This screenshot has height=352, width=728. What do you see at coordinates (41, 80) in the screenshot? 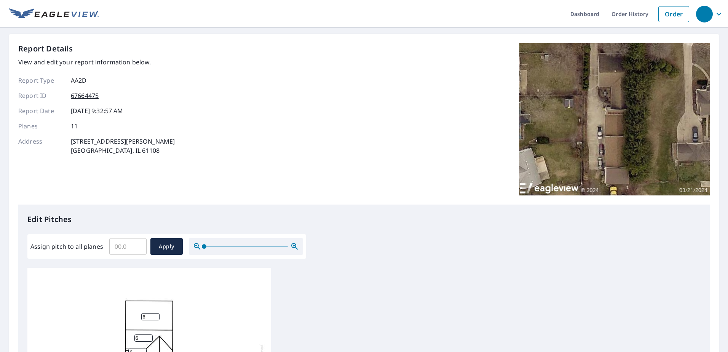
I see `p: Report Type` at bounding box center [41, 80].